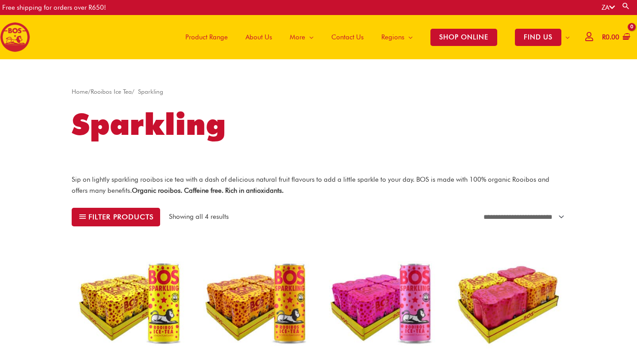  I want to click on a: Contact Us, so click(347, 37).